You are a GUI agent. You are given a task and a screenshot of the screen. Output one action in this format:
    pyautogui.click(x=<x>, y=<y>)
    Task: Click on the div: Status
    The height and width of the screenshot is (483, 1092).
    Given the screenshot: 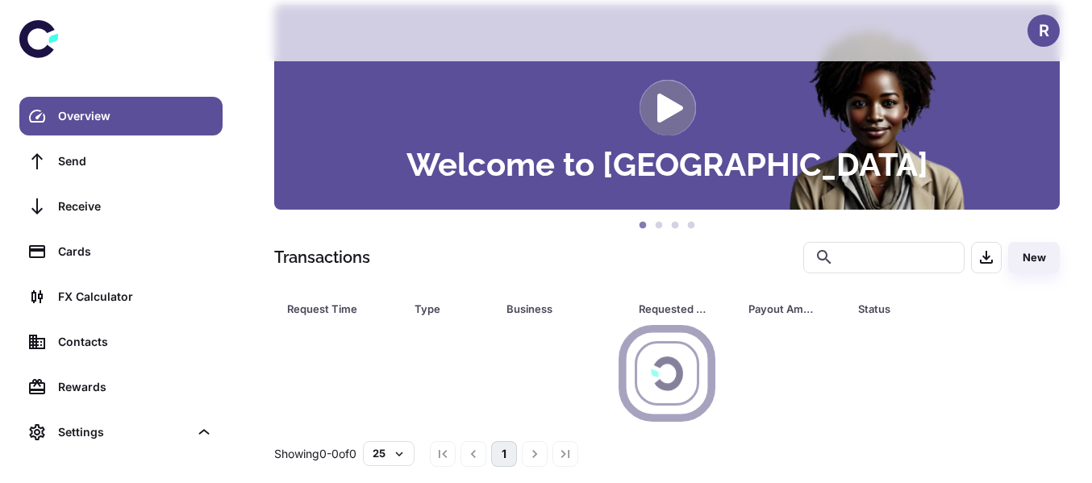 What is the action you would take?
    pyautogui.click(x=915, y=309)
    